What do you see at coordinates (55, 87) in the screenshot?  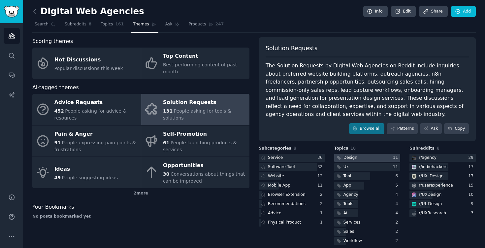 I see `span: AI-tagged themes` at bounding box center [55, 87].